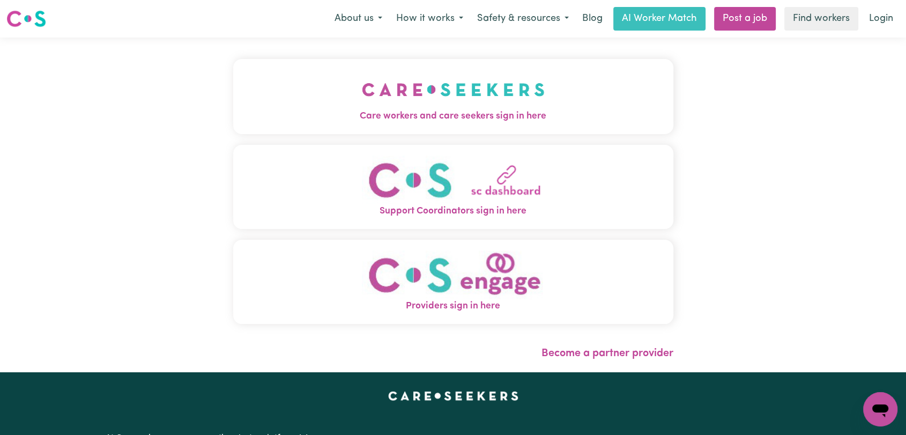  What do you see at coordinates (26, 19) in the screenshot?
I see `a: Careseekers logo` at bounding box center [26, 19].